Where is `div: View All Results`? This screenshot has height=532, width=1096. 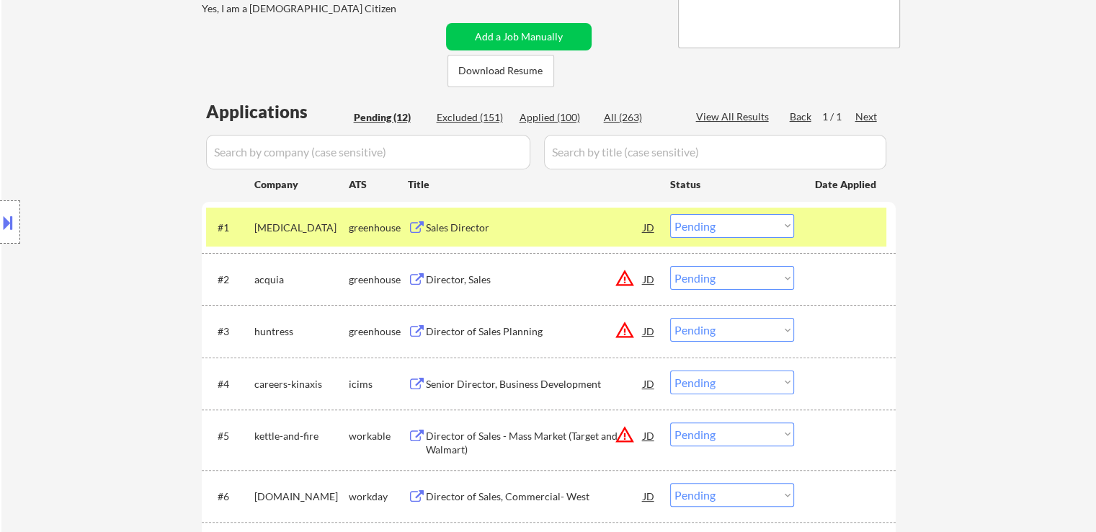
div: View All Results is located at coordinates (734, 117).